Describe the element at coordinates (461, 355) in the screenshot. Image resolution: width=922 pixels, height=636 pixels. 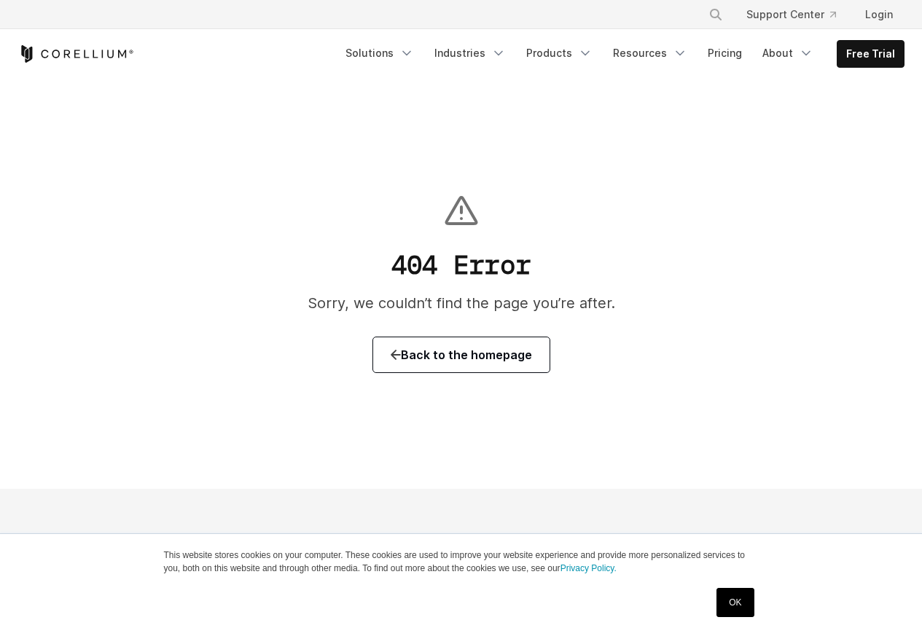
I see `span: Back to the homepage` at that location.